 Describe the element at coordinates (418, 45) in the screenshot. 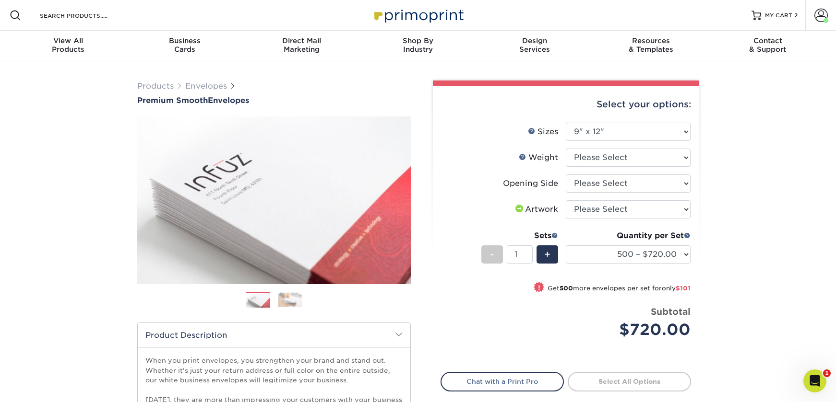

I see `div: Industry` at that location.